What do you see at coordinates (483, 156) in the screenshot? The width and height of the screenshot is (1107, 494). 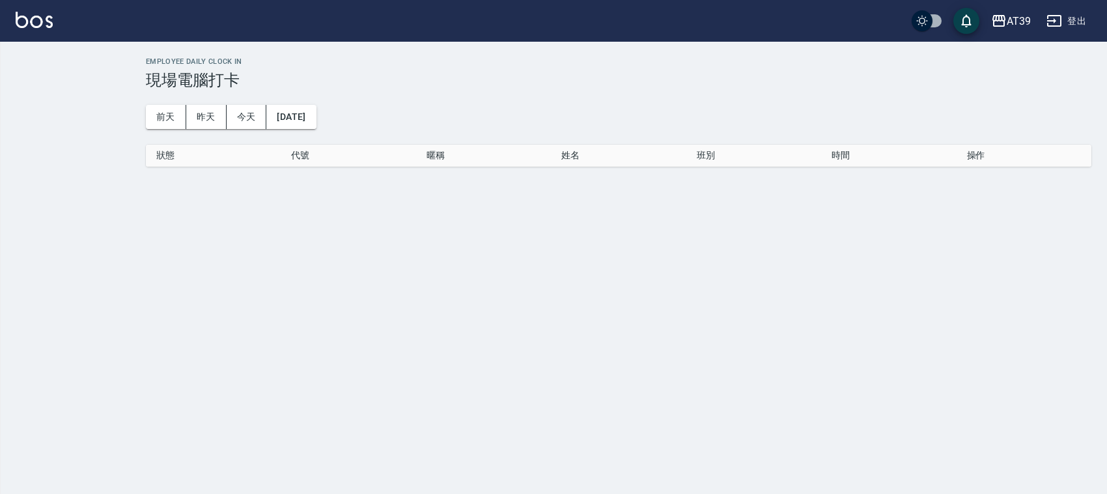 I see `th: 暱稱` at bounding box center [483, 156].